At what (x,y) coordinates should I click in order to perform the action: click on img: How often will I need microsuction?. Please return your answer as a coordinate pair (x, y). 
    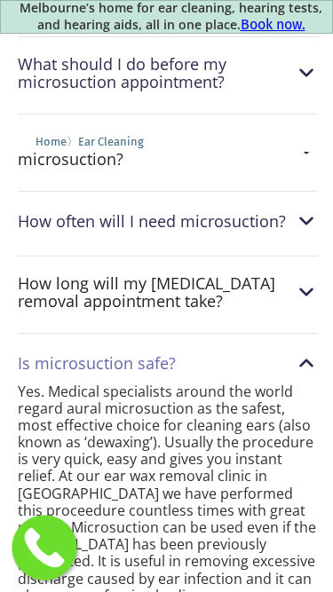
    Looking at the image, I should click on (306, 221).